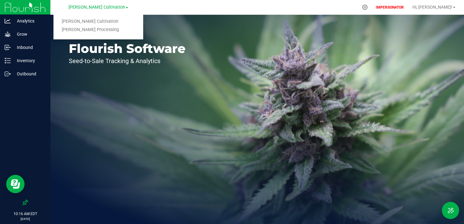 This screenshot has width=464, height=224. What do you see at coordinates (25, 202) in the screenshot?
I see `label: Pin the sidebar to full width on large screens` at bounding box center [25, 202].